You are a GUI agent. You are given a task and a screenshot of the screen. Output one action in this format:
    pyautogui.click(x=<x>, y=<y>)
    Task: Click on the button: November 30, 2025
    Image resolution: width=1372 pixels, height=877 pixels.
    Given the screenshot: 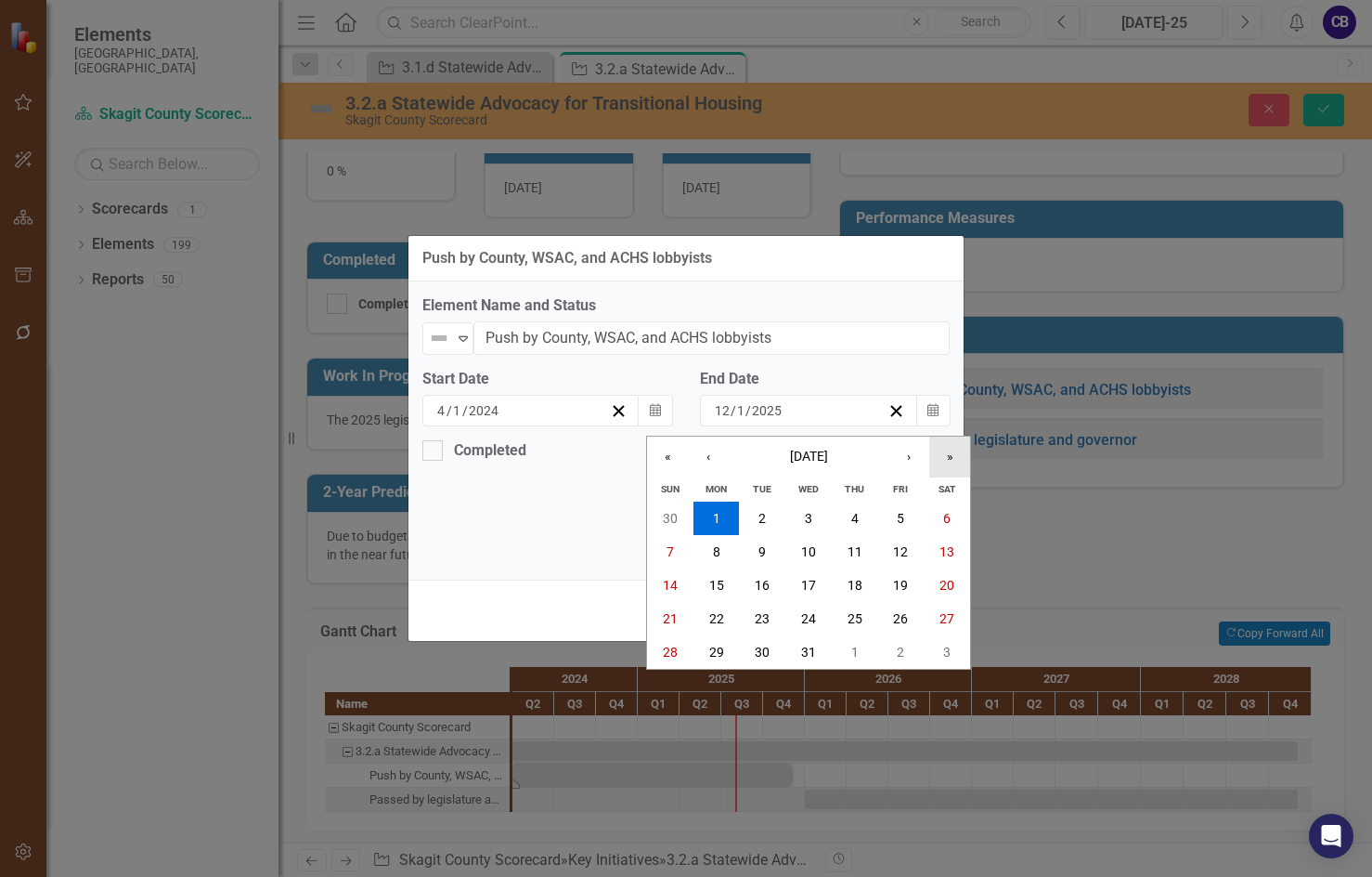 What is the action you would take?
    pyautogui.click(x=671, y=519)
    